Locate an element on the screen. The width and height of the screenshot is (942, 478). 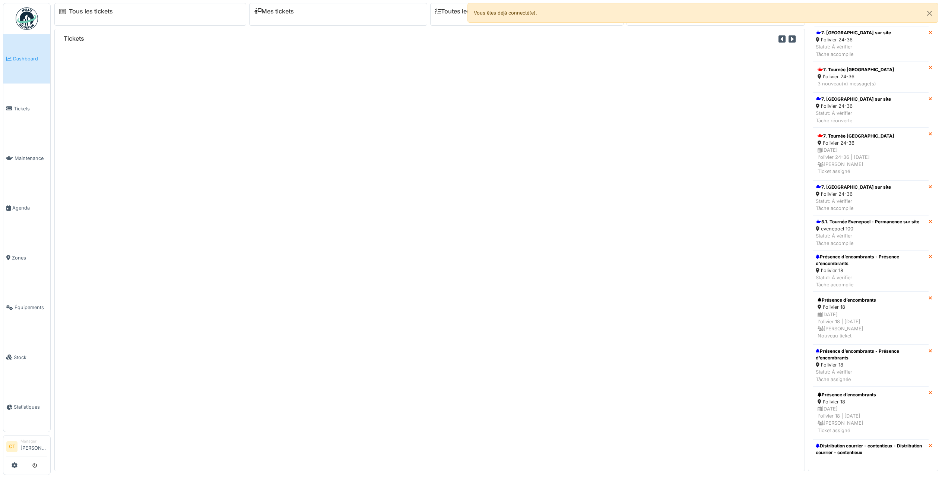
a: Zones is located at coordinates (27, 257).